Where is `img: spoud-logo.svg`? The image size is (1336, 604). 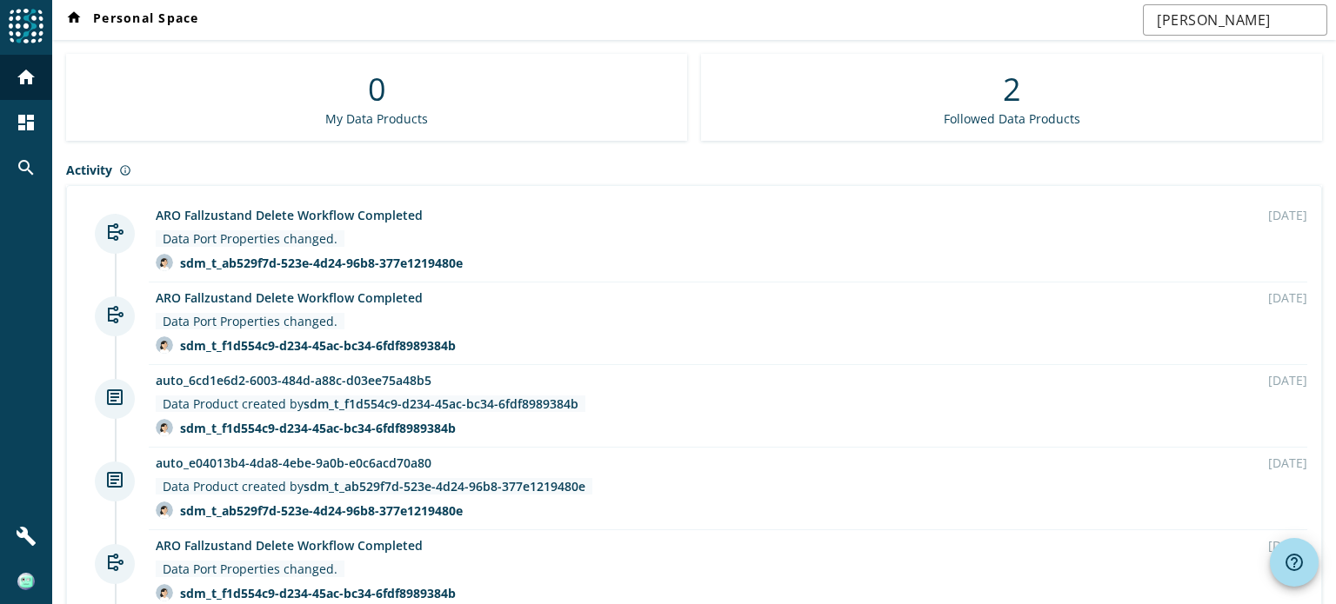 img: spoud-logo.svg is located at coordinates (26, 26).